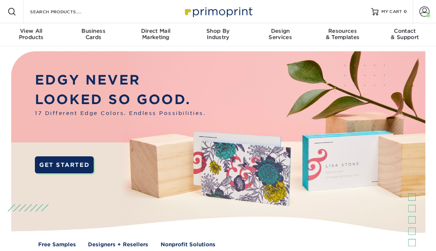 This screenshot has width=436, height=251. Describe the element at coordinates (64, 165) in the screenshot. I see `a: GET STARTED` at that location.